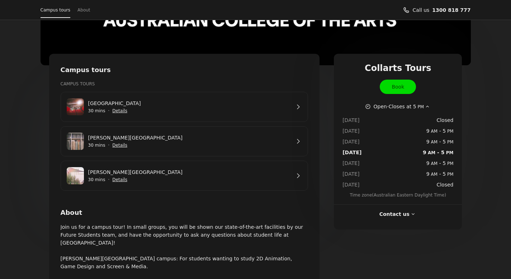 The width and height of the screenshot is (511, 279). I want to click on a: About, so click(84, 10).